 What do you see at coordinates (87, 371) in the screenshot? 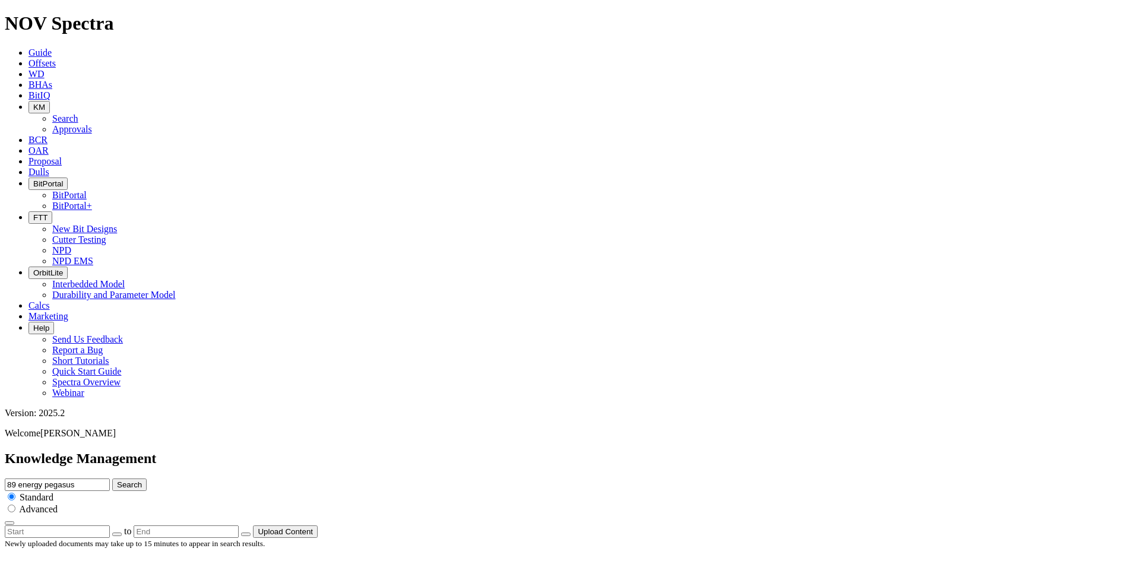
I see `a: Quick Start Guide` at bounding box center [87, 371].